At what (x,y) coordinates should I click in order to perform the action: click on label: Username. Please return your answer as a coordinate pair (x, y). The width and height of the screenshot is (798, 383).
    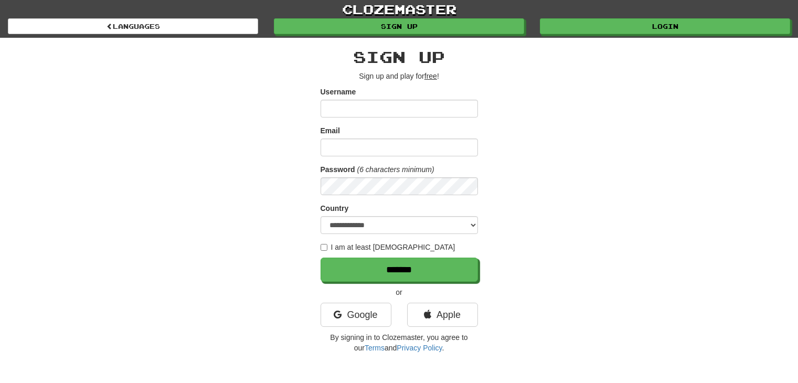
    Looking at the image, I should click on (338, 92).